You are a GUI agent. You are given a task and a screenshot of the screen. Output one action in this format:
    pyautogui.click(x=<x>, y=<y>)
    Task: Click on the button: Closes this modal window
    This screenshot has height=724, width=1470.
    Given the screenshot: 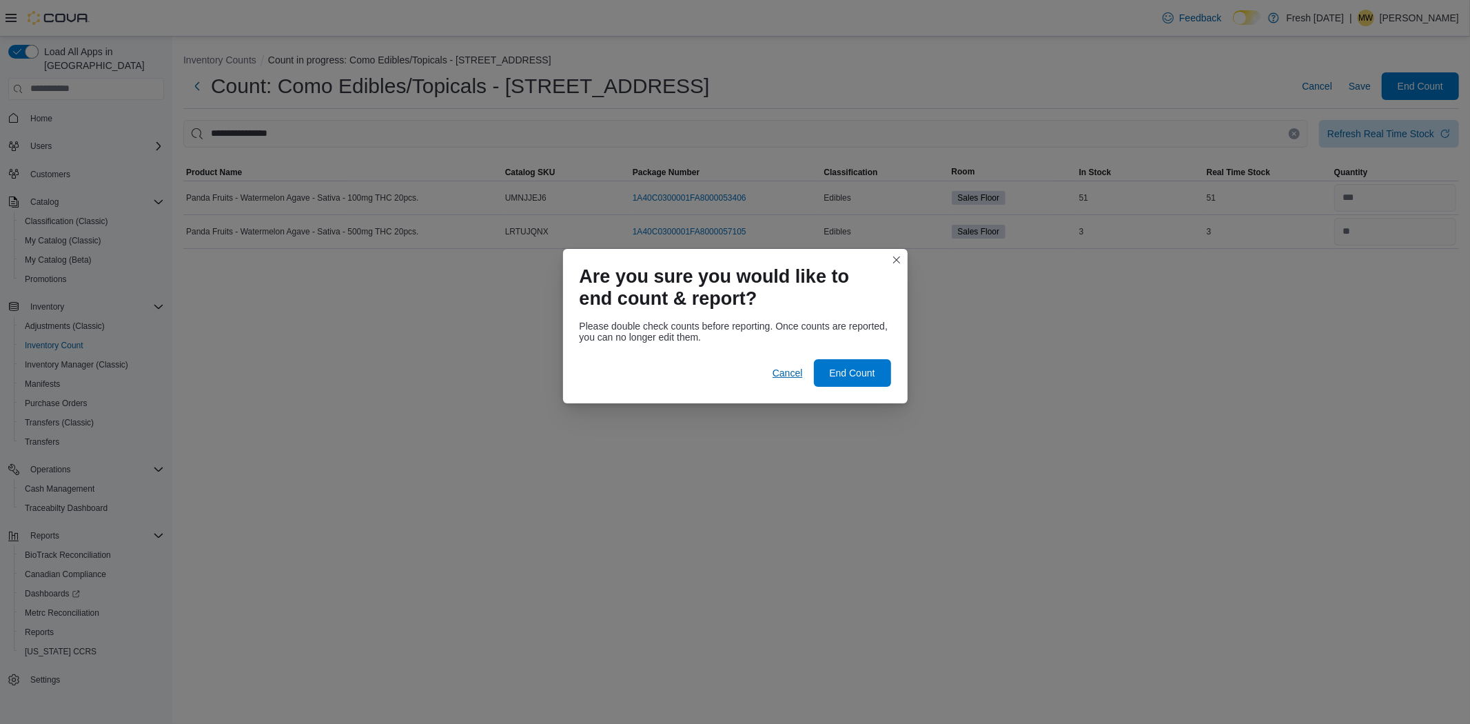 What is the action you would take?
    pyautogui.click(x=897, y=260)
    